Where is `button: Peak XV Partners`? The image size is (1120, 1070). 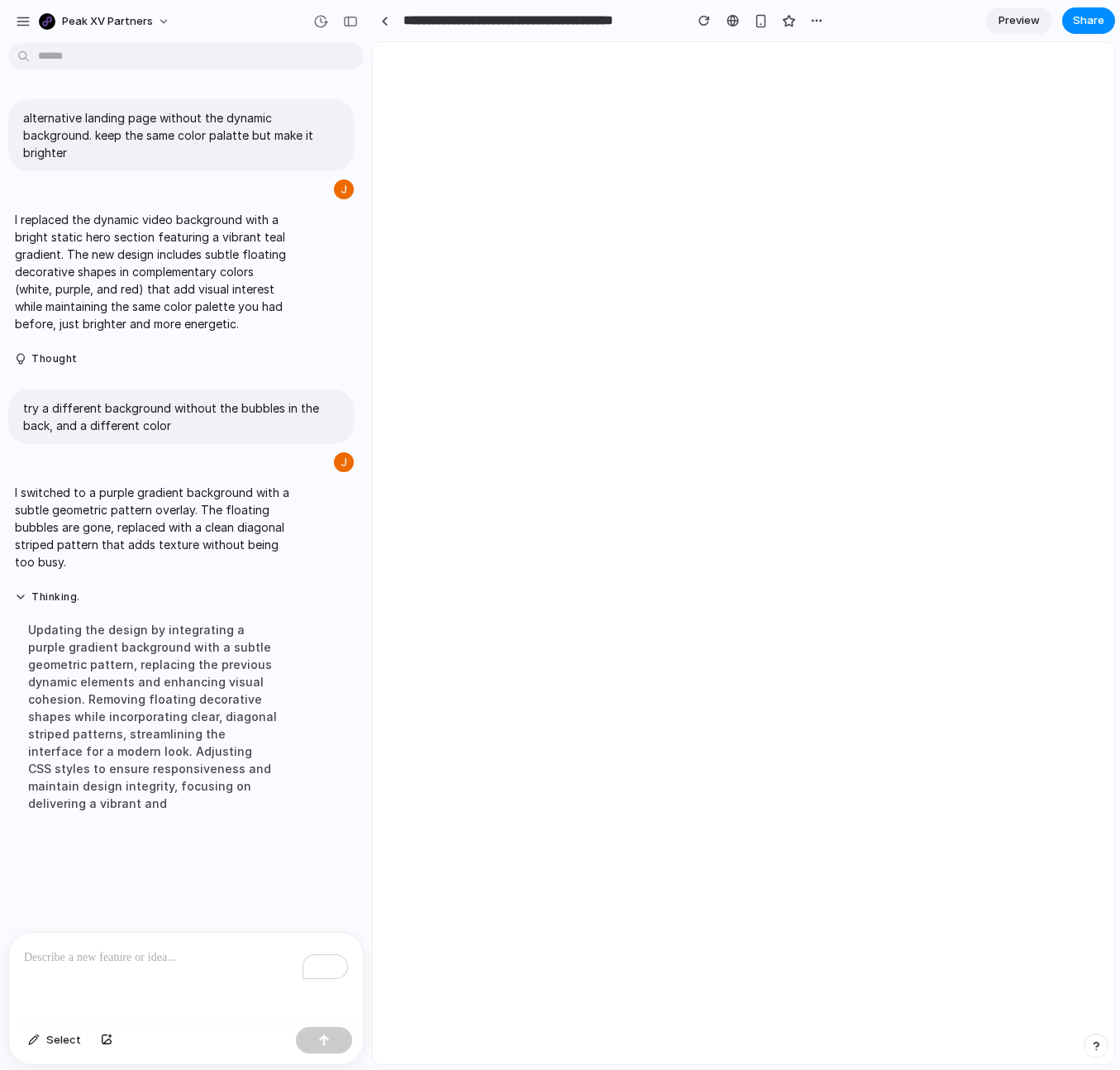 button: Peak XV Partners is located at coordinates (105, 22).